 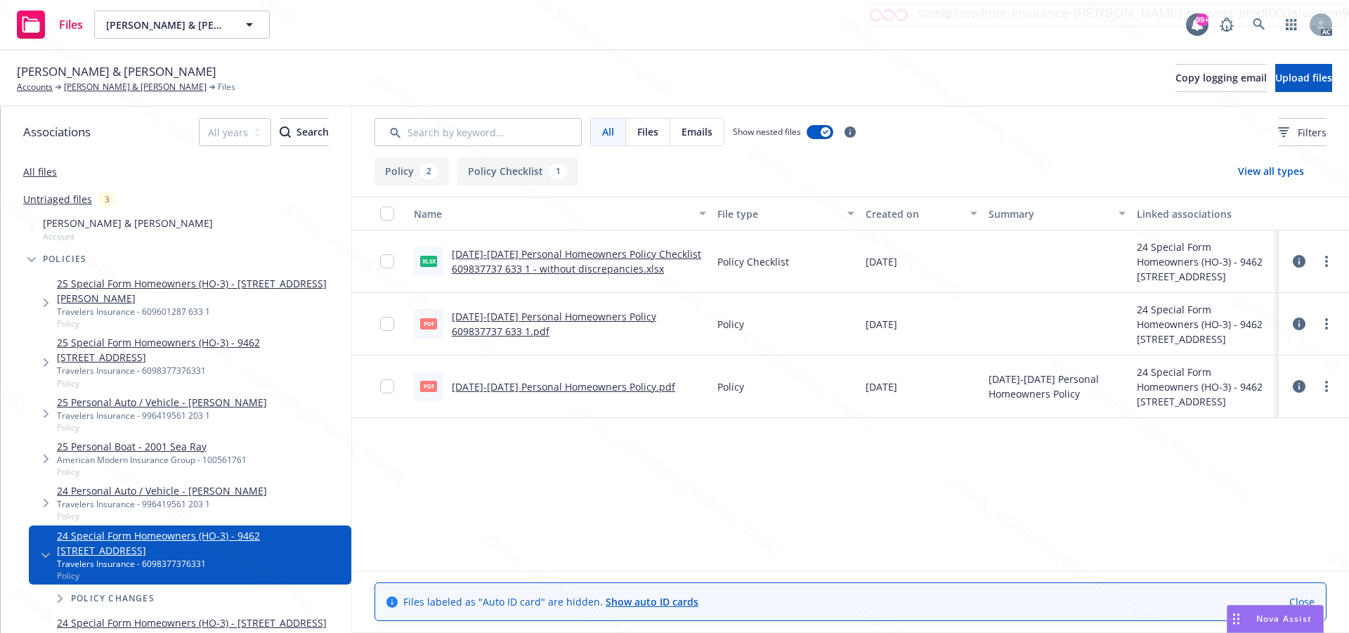 What do you see at coordinates (552, 214) in the screenshot?
I see `div: Name` at bounding box center [552, 214].